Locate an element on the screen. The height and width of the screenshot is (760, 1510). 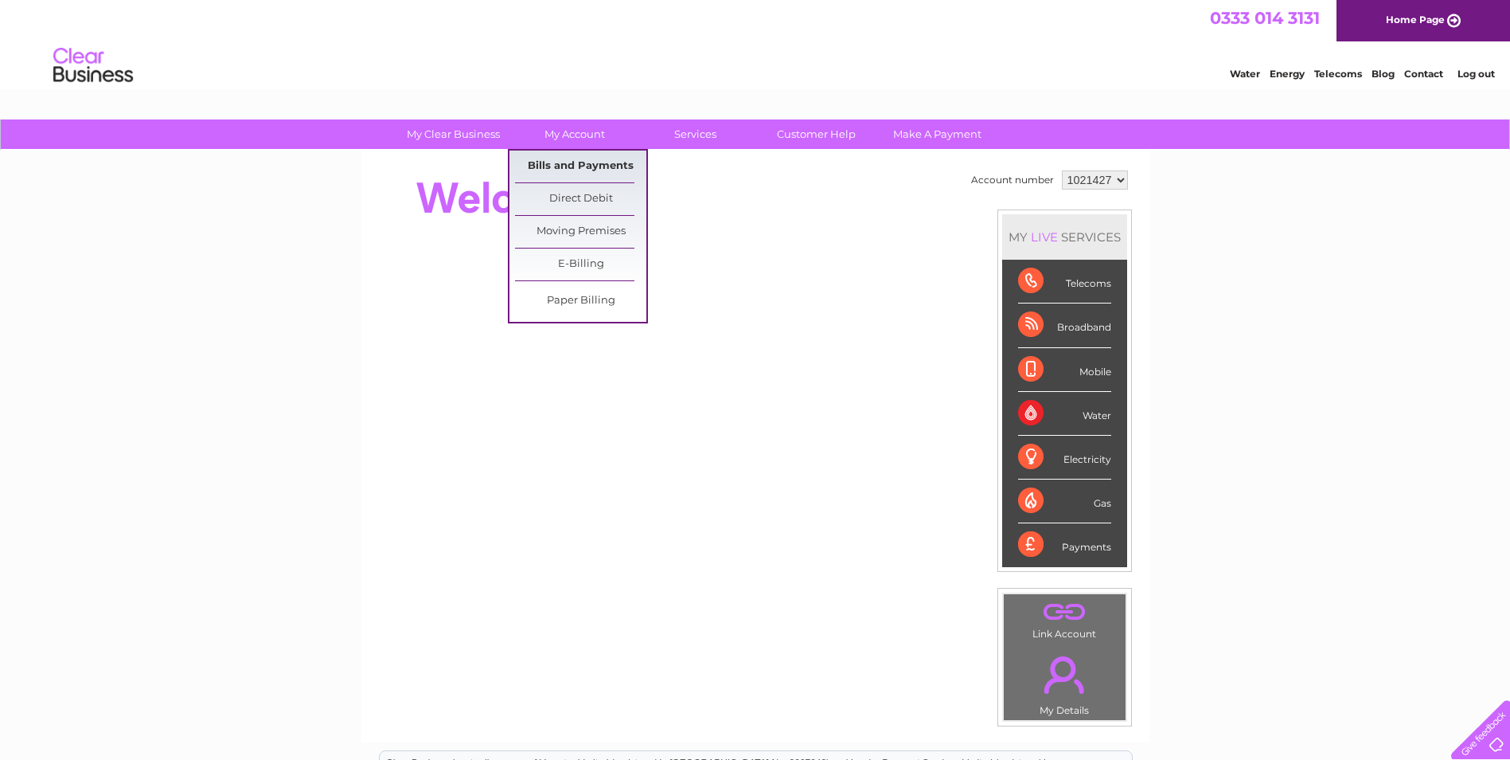
a: Customer Help is located at coordinates (816, 134).